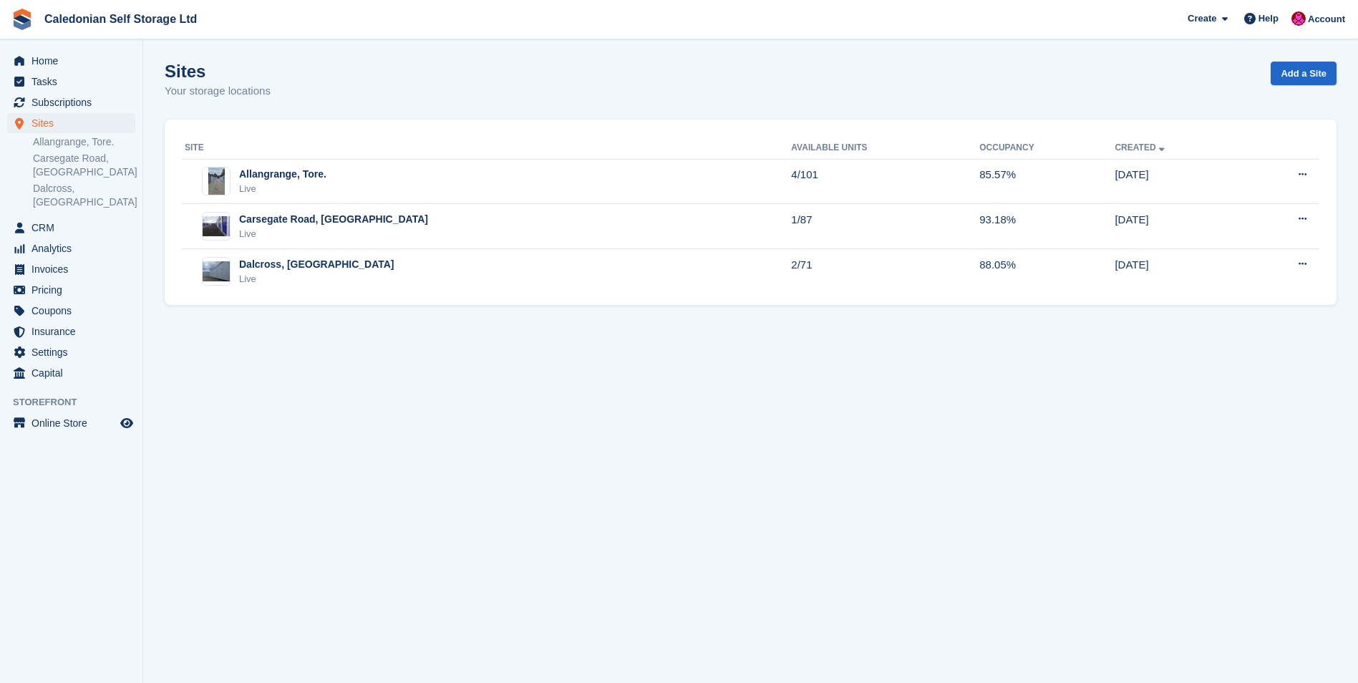  Describe the element at coordinates (74, 248) in the screenshot. I see `span: Analytics` at that location.